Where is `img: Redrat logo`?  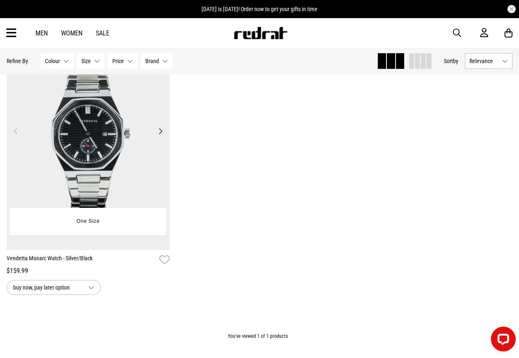
img: Redrat logo is located at coordinates (260, 33).